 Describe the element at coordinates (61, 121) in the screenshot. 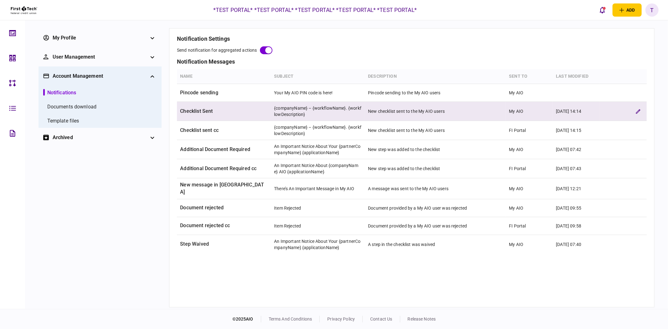

I see `a: Template files` at that location.